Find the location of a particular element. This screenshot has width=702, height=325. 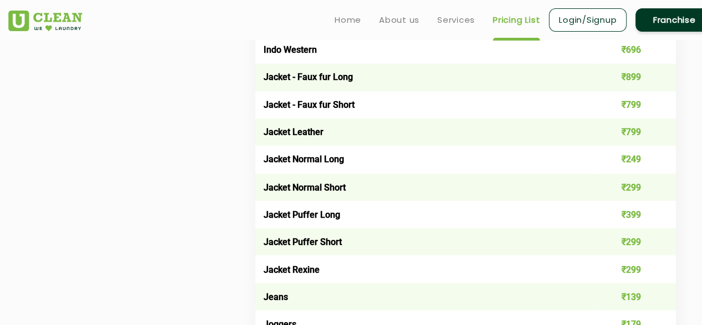

td: Jacket - Faux fur Long is located at coordinates (424, 77).